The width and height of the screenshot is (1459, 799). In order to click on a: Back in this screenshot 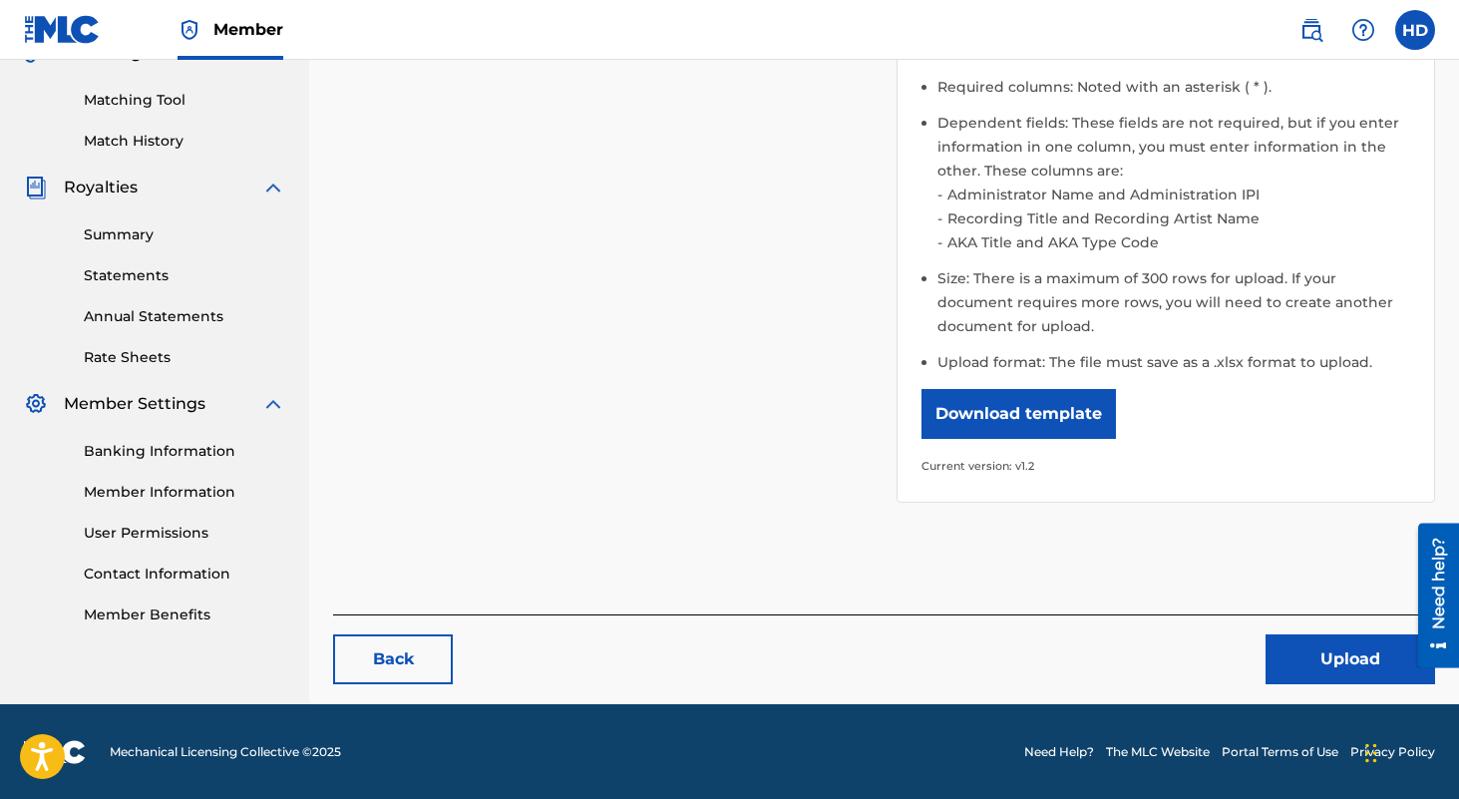, I will do `click(393, 659)`.